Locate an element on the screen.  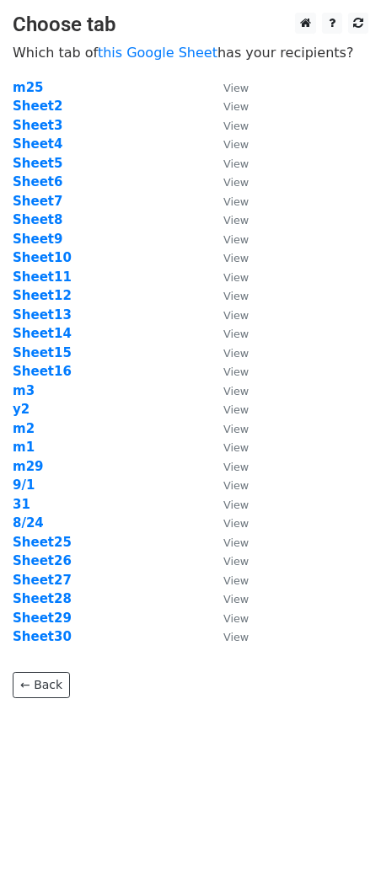
strong: Sheet10 is located at coordinates (42, 258).